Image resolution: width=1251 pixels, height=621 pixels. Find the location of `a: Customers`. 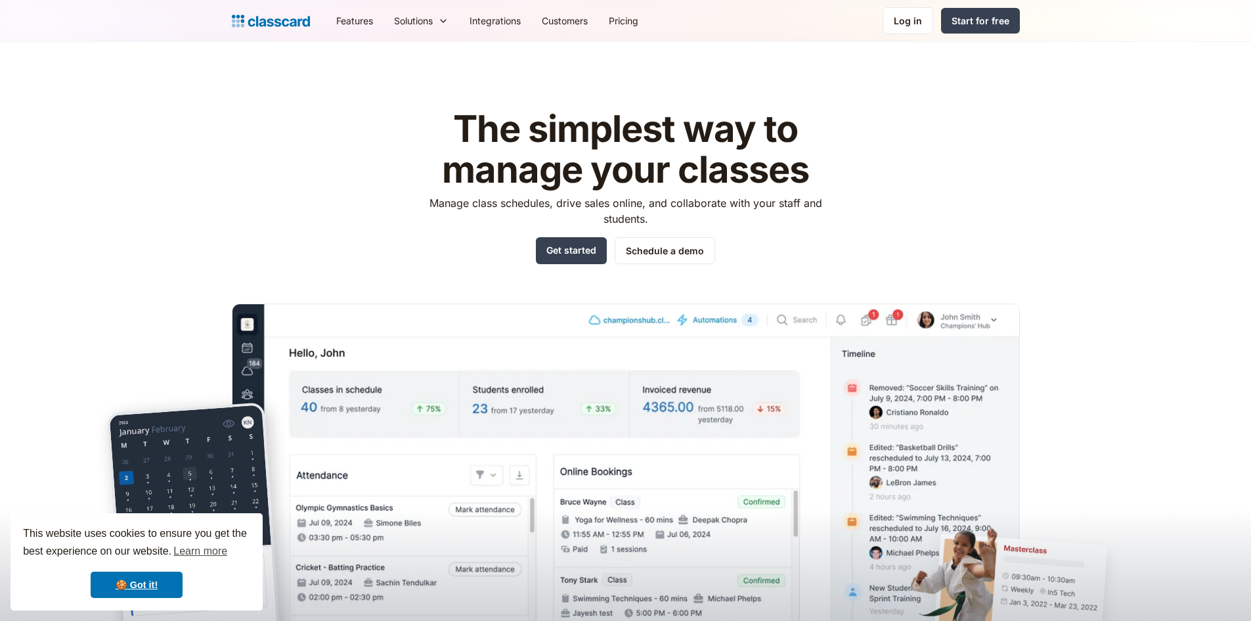

a: Customers is located at coordinates (565, 20).